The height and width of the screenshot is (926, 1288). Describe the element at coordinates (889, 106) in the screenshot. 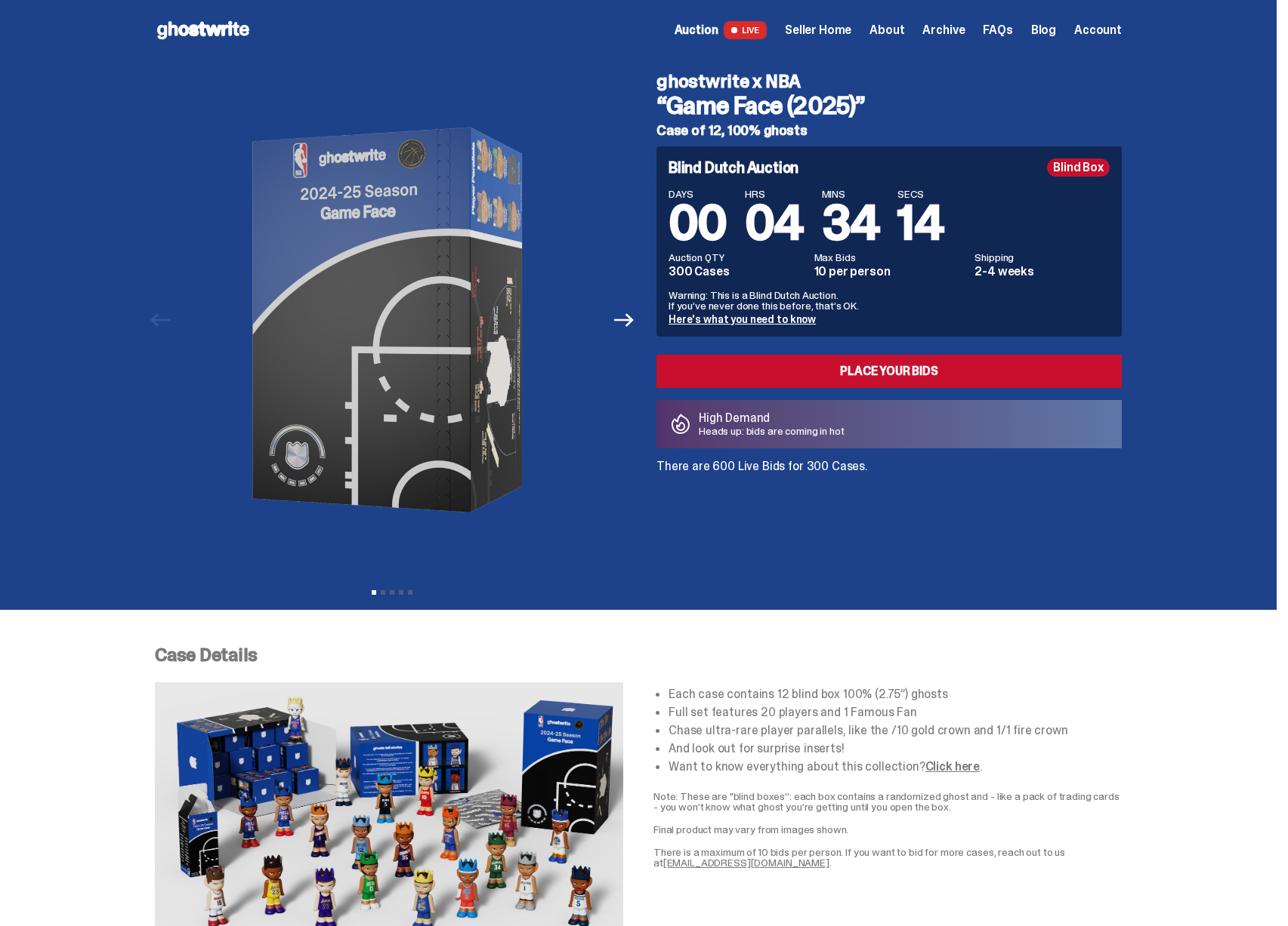

I see `h3: “Game Face (2025)”` at that location.